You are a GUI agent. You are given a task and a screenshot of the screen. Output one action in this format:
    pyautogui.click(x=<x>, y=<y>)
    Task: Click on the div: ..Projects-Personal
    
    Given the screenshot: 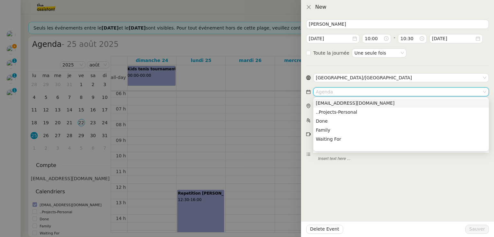 What is the action you would take?
    pyautogui.click(x=401, y=112)
    